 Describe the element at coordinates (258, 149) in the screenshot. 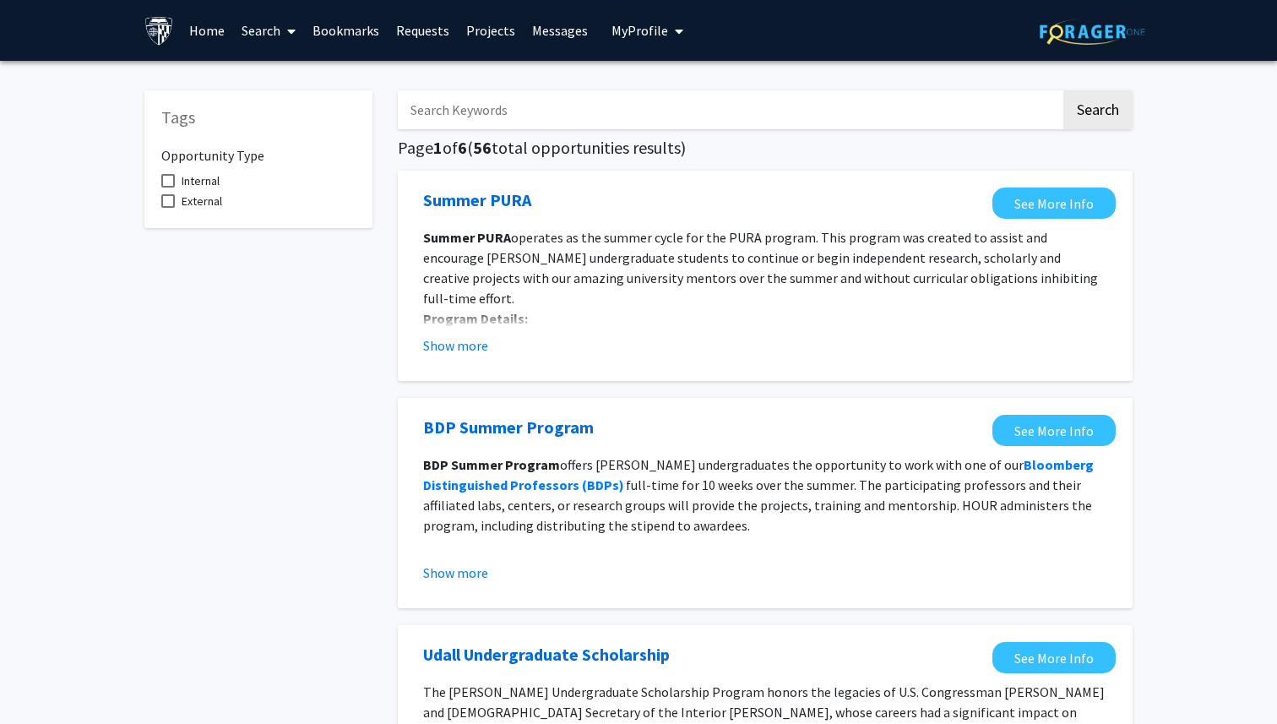

I see `h6: Opportunity Type` at that location.